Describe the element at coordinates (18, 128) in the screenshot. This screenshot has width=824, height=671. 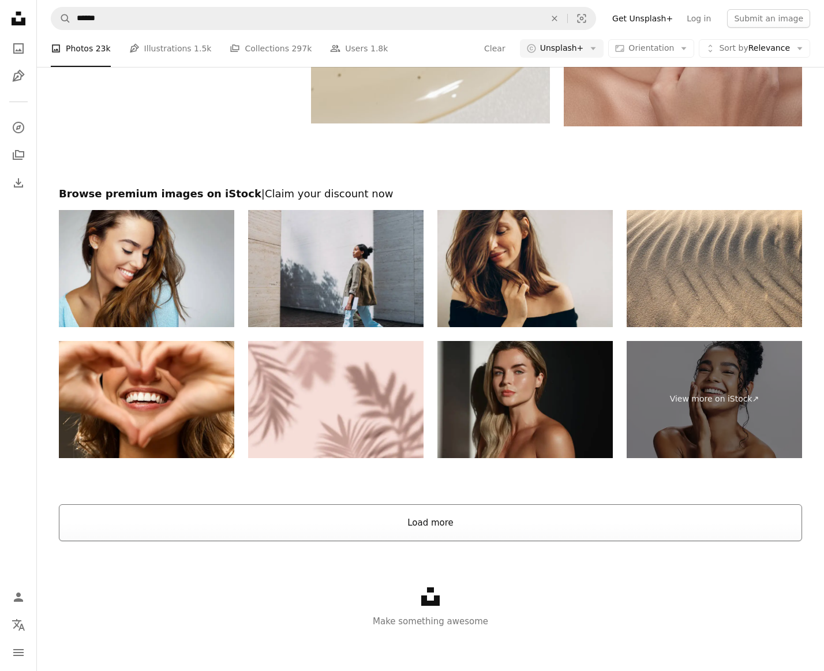
I see `a: Explore` at that location.